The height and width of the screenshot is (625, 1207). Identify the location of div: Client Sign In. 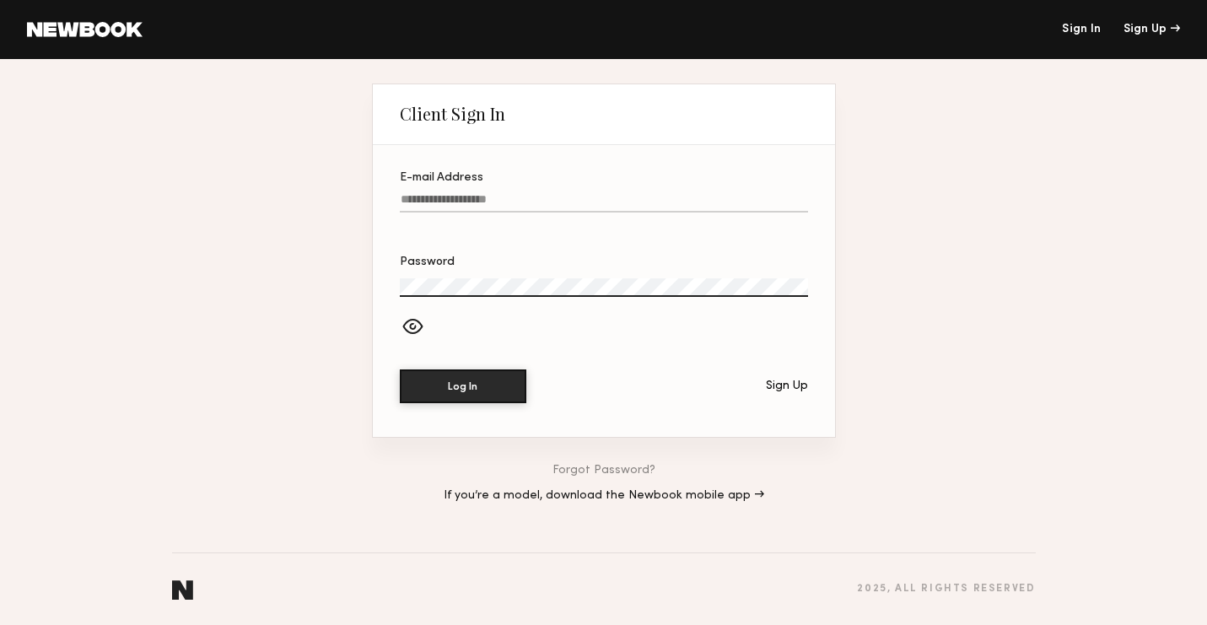
(452, 114).